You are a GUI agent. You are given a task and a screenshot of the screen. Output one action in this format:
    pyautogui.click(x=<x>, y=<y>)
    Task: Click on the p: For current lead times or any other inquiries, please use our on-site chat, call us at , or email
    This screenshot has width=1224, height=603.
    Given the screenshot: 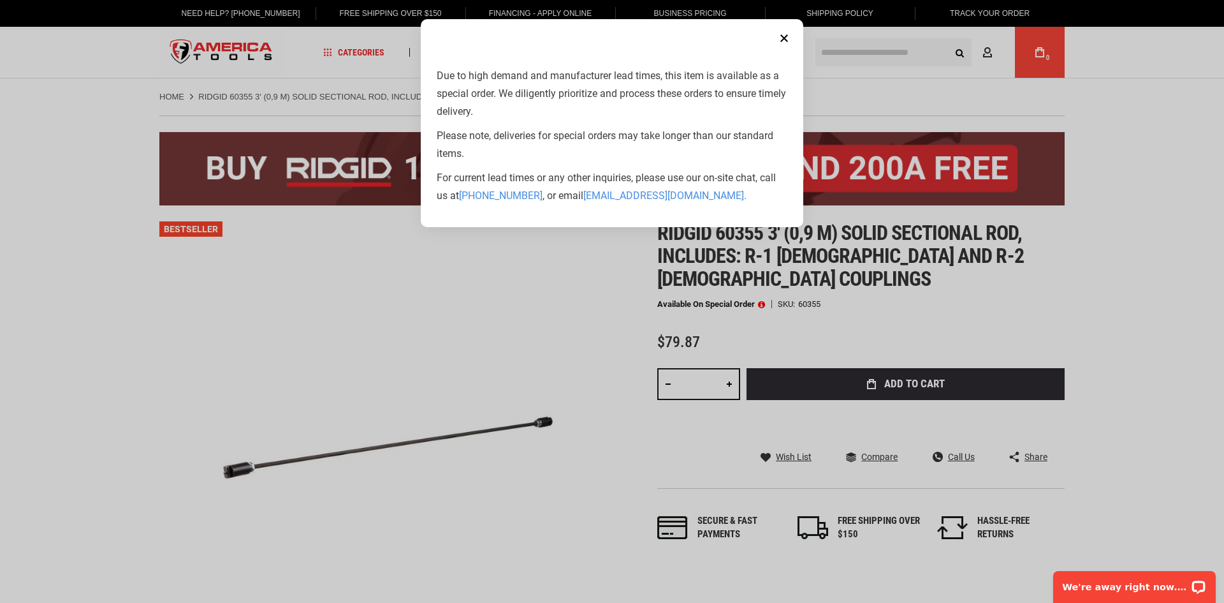 What is the action you would take?
    pyautogui.click(x=612, y=187)
    